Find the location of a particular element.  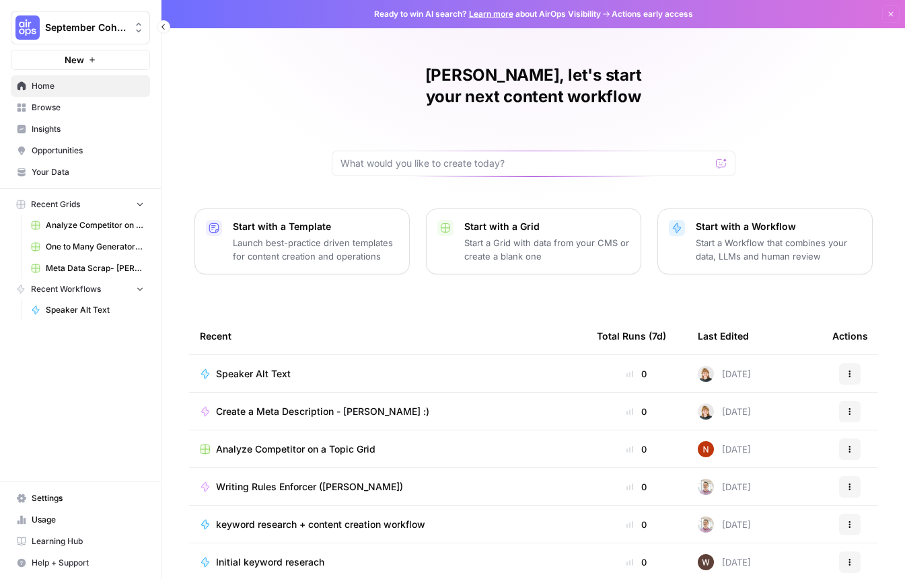

a: keyword research + content creation workflow is located at coordinates (387, 525).